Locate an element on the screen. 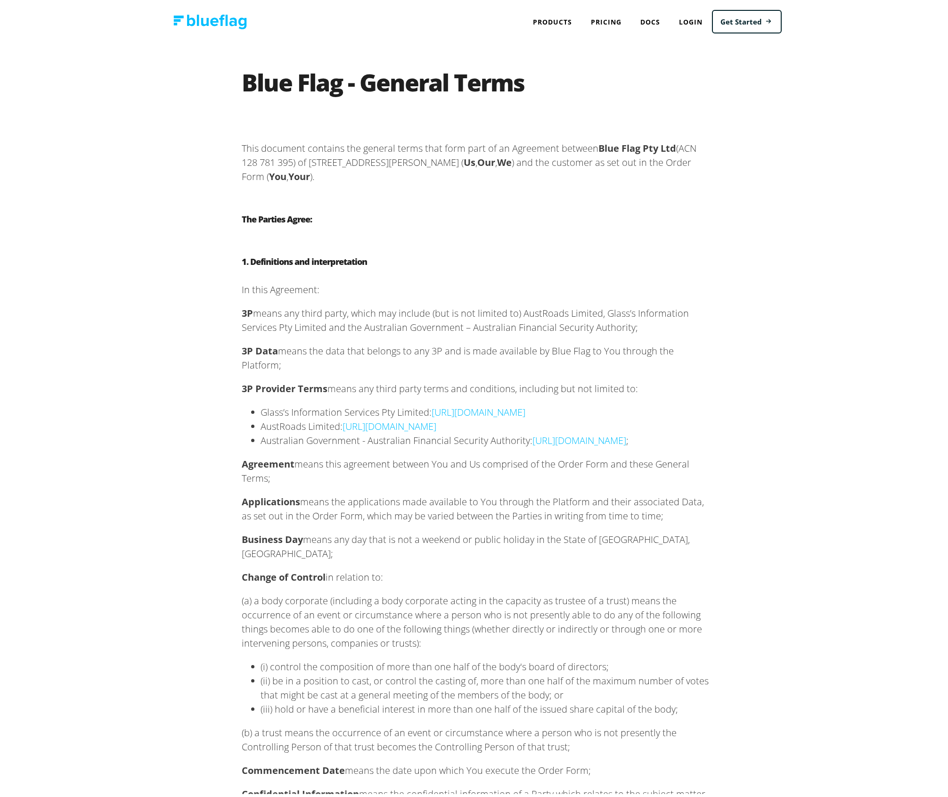  h3: The Parties Agree: is located at coordinates (478, 216).